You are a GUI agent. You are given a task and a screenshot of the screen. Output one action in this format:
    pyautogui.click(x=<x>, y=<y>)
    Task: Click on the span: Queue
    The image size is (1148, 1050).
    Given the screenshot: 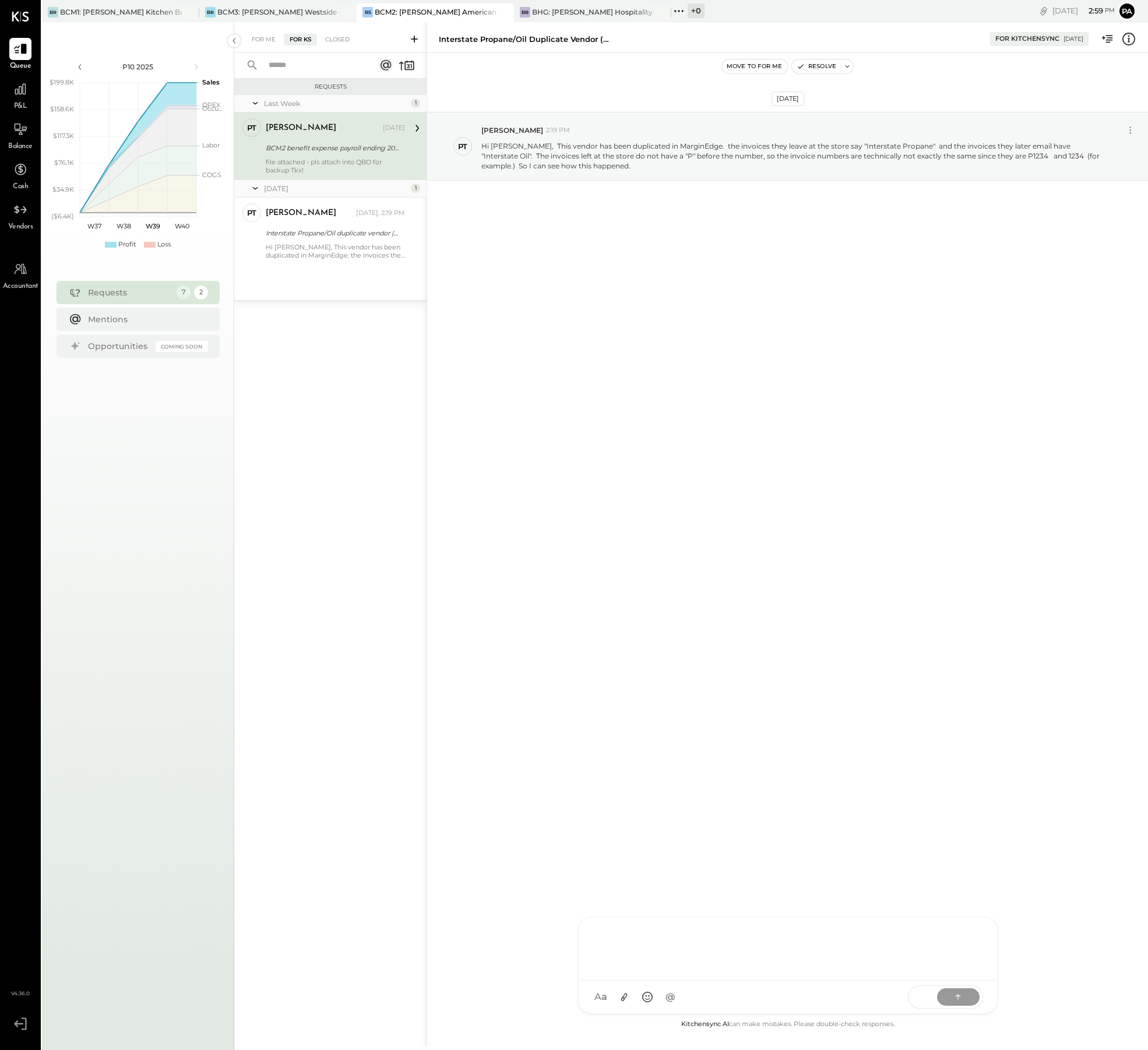 What is the action you would take?
    pyautogui.click(x=20, y=66)
    